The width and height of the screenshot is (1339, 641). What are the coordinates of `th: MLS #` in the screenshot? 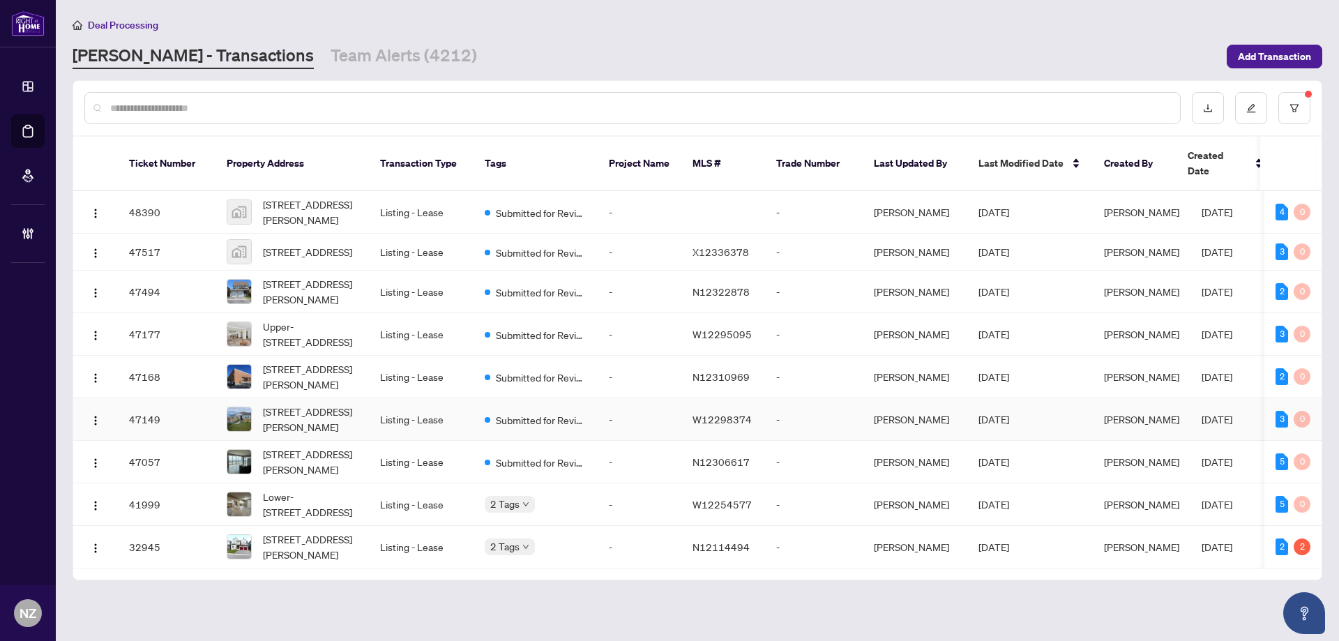 It's located at (723, 164).